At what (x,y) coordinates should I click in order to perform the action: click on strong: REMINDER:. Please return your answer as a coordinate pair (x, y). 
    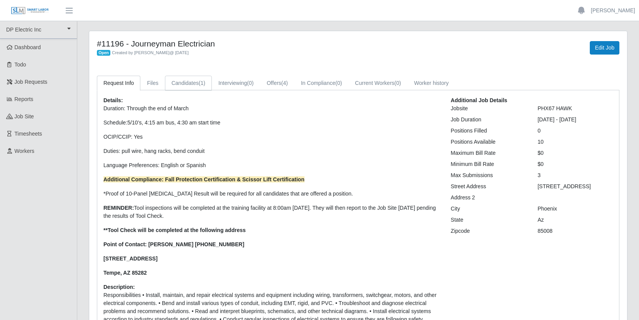
    Looking at the image, I should click on (118, 208).